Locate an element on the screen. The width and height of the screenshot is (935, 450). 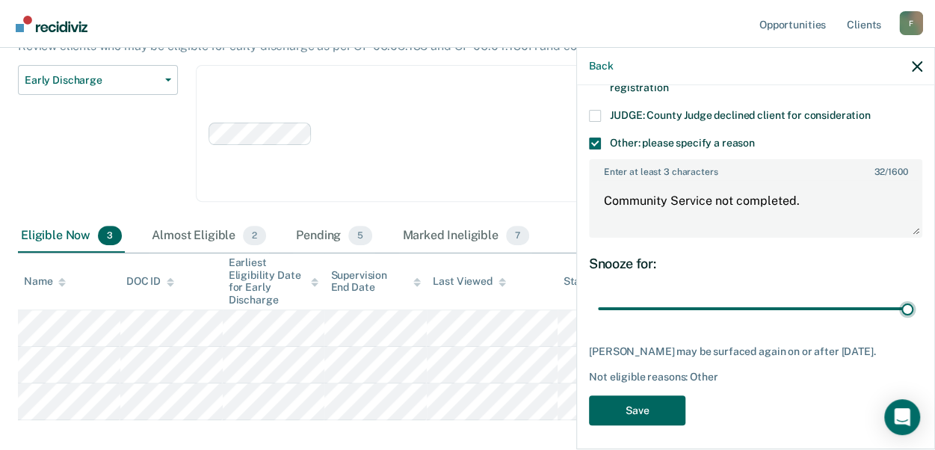
span: Early Discharge is located at coordinates (92, 80).